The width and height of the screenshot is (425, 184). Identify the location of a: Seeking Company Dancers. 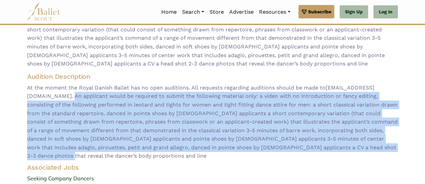
(212, 179).